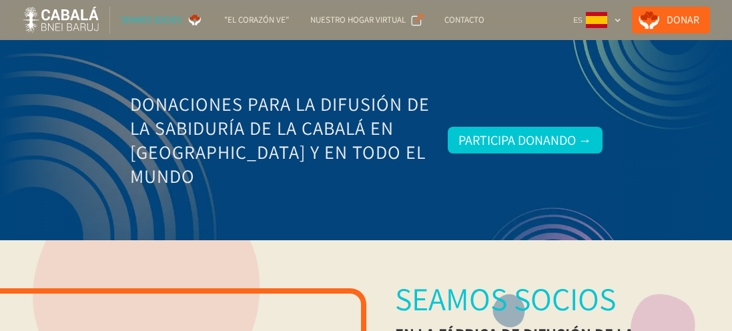 The image size is (732, 331). Describe the element at coordinates (505, 299) in the screenshot. I see `div: Seamos socios` at that location.